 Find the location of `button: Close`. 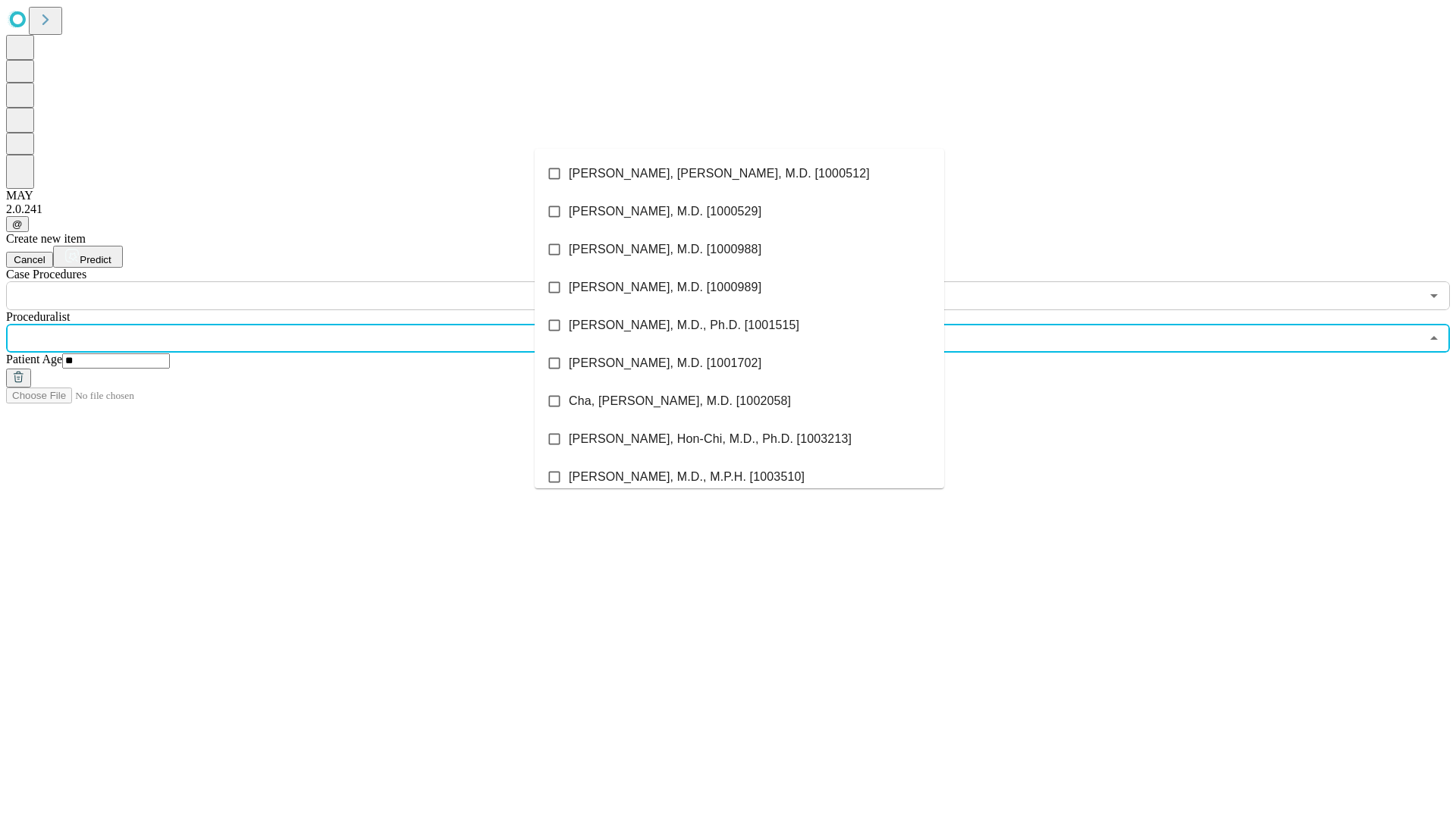

button: Close is located at coordinates (1434, 338).